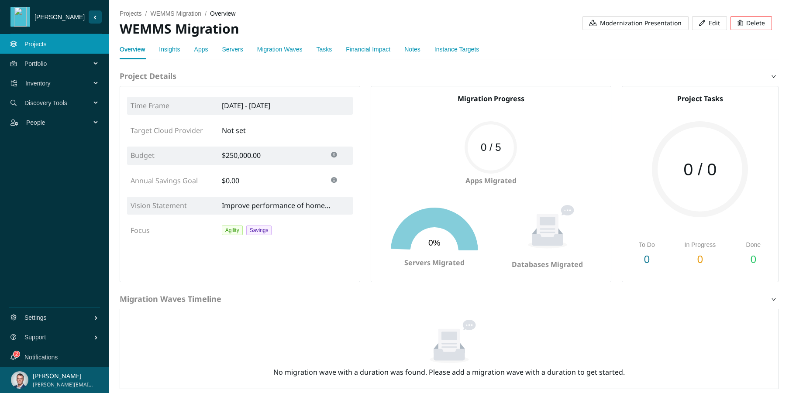 This screenshot has width=789, height=393. What do you see at coordinates (20, 380) in the screenshot?
I see `img: ALV-UjWsQkMoW9nxHe9rwzaG_aX_wxk6q3qw7Hi73jJ4F9Xlb7E7f2dJPM__jEDJOe1LQ28-D3cfcDTxo9UC2oXjxw9ksoH1S...` at bounding box center [20, 380].